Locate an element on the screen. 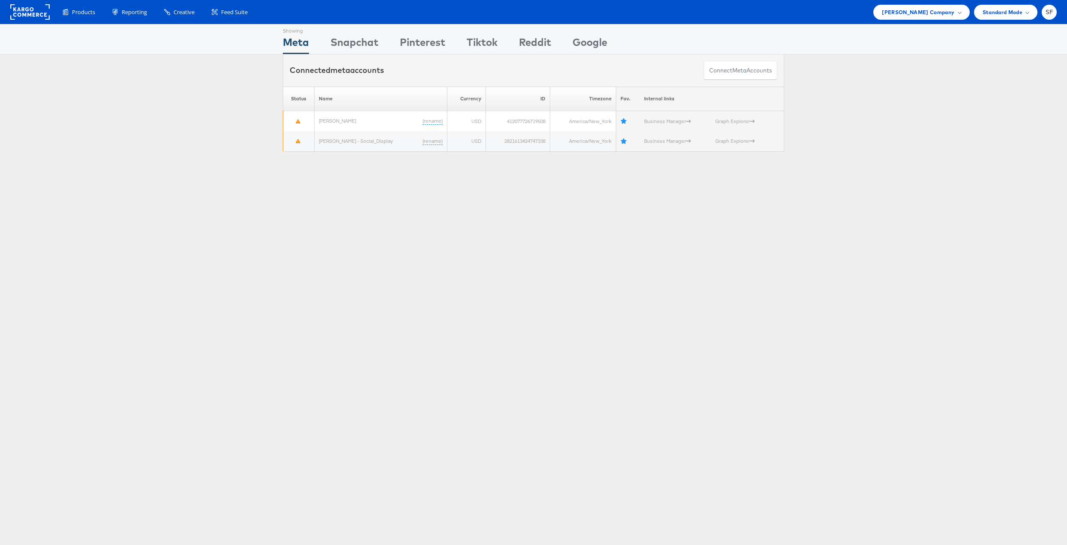 This screenshot has height=545, width=1067. th: Timezone is located at coordinates (583, 99).